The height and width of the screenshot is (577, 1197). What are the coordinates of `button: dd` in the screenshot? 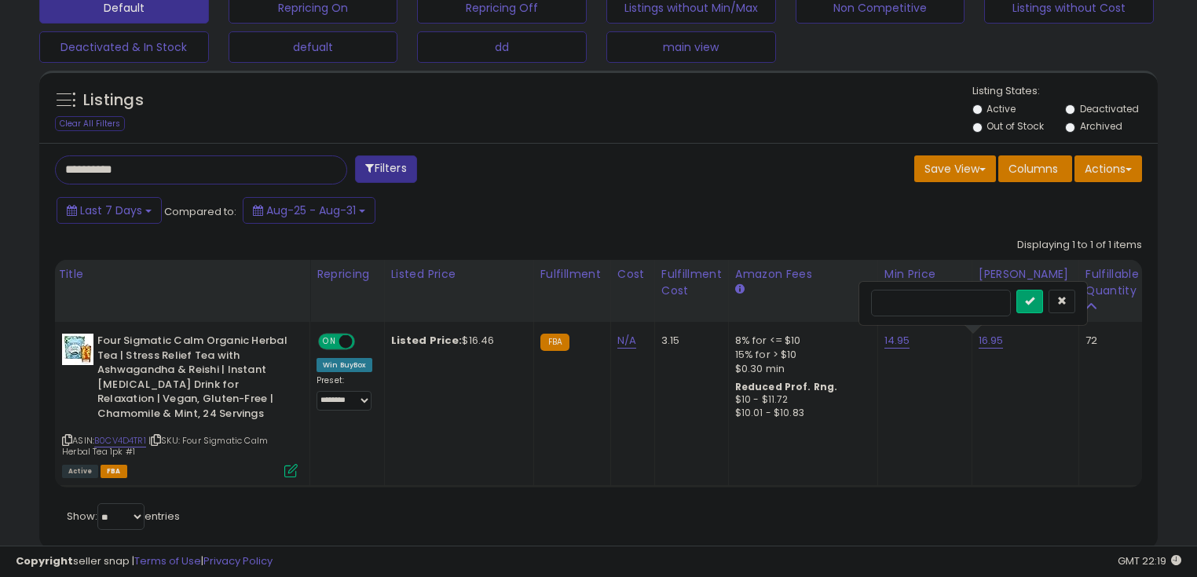 It's located at (502, 47).